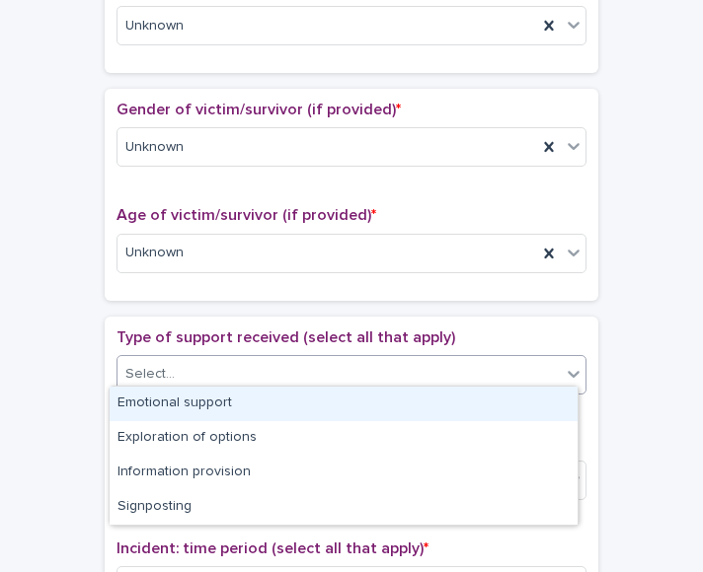  What do you see at coordinates (343, 404) in the screenshot?
I see `div: Emotional support` at bounding box center [343, 404].